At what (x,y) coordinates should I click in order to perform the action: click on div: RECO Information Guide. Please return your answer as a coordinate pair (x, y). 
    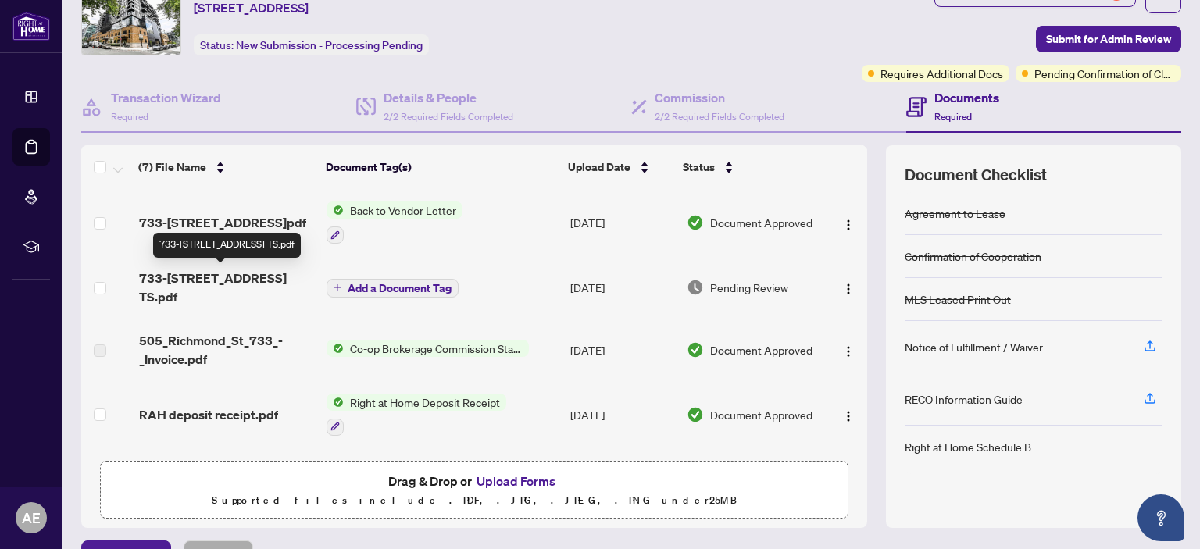
    Looking at the image, I should click on (964, 399).